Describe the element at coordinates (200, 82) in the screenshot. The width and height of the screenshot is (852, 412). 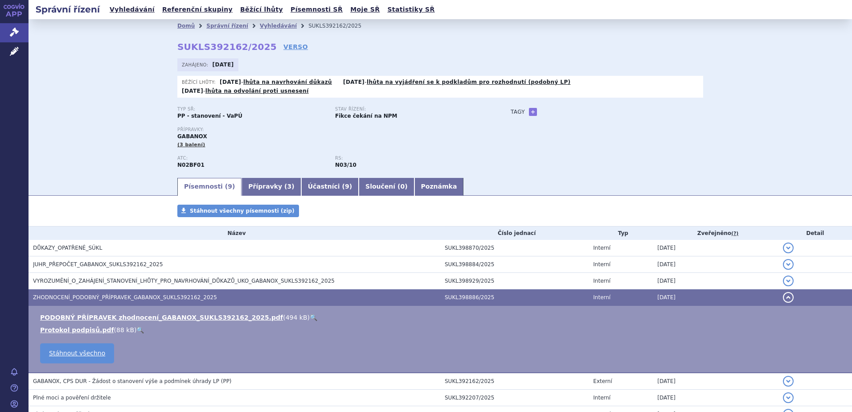
I see `span: Běžící lhůty:` at that location.